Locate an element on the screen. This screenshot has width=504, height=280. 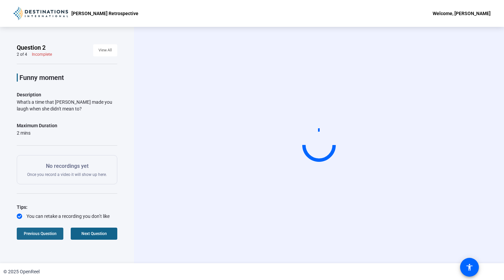
img: OpenReel logo is located at coordinates (41, 13).